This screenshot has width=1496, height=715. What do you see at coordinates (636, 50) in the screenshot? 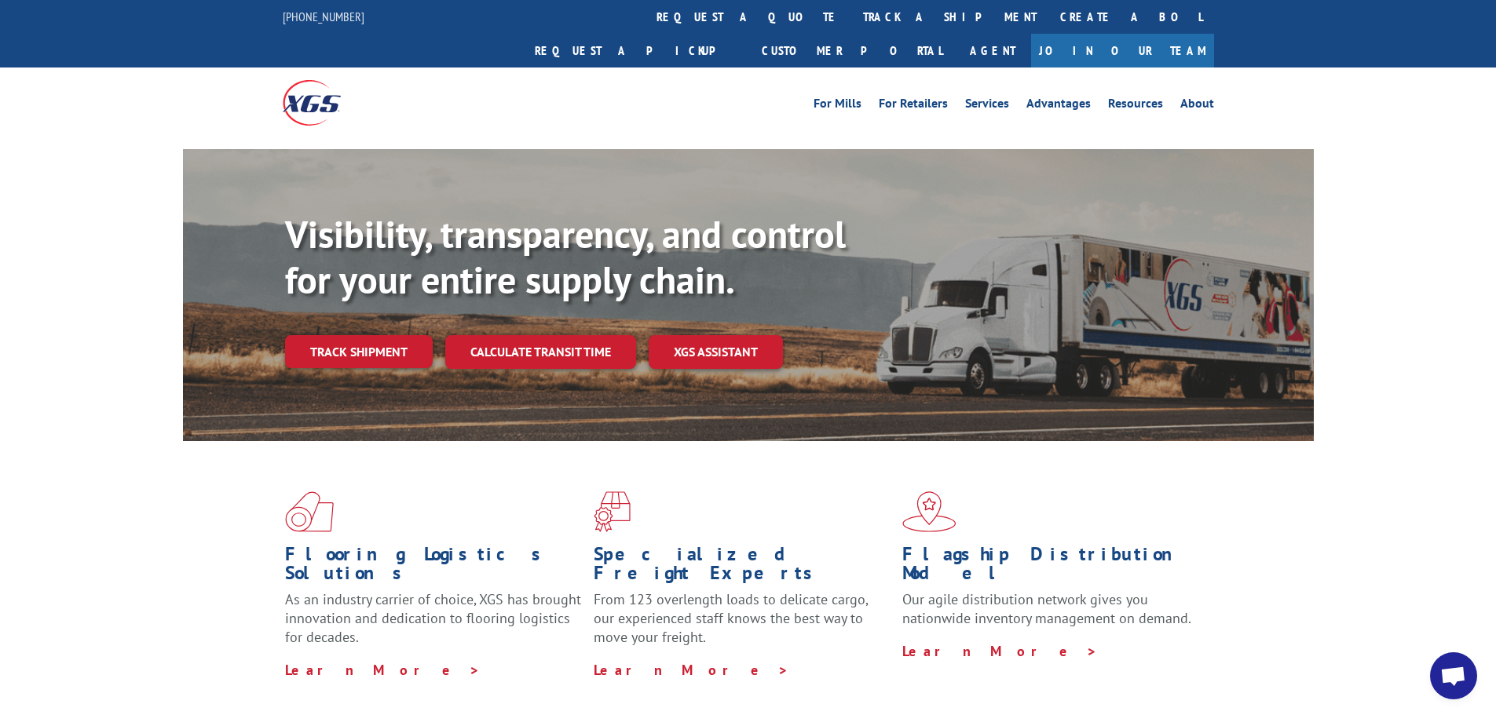
I see `a: Request a pickup` at bounding box center [636, 50].